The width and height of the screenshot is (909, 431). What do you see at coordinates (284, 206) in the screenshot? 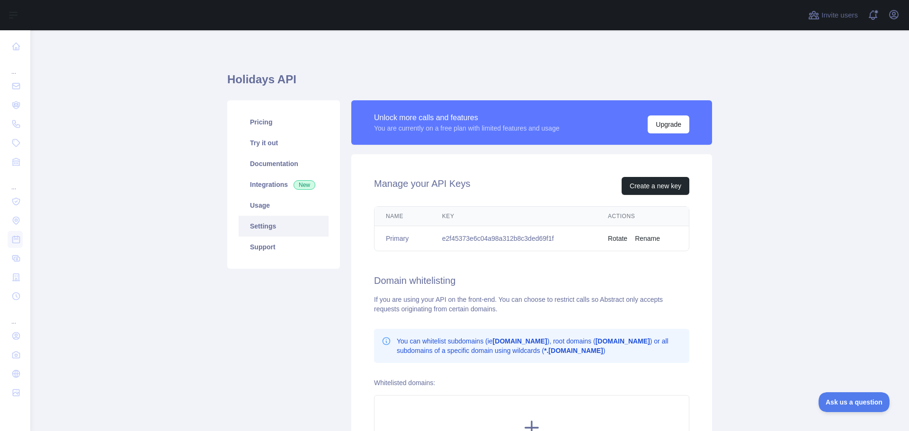
I see `a: Usage` at bounding box center [284, 206].